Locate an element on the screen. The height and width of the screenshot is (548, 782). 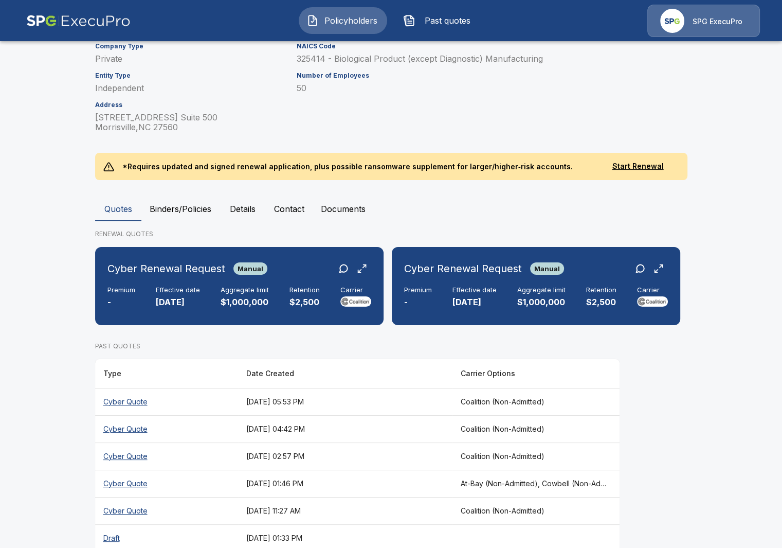
button: Start Renewal is located at coordinates (638, 166).